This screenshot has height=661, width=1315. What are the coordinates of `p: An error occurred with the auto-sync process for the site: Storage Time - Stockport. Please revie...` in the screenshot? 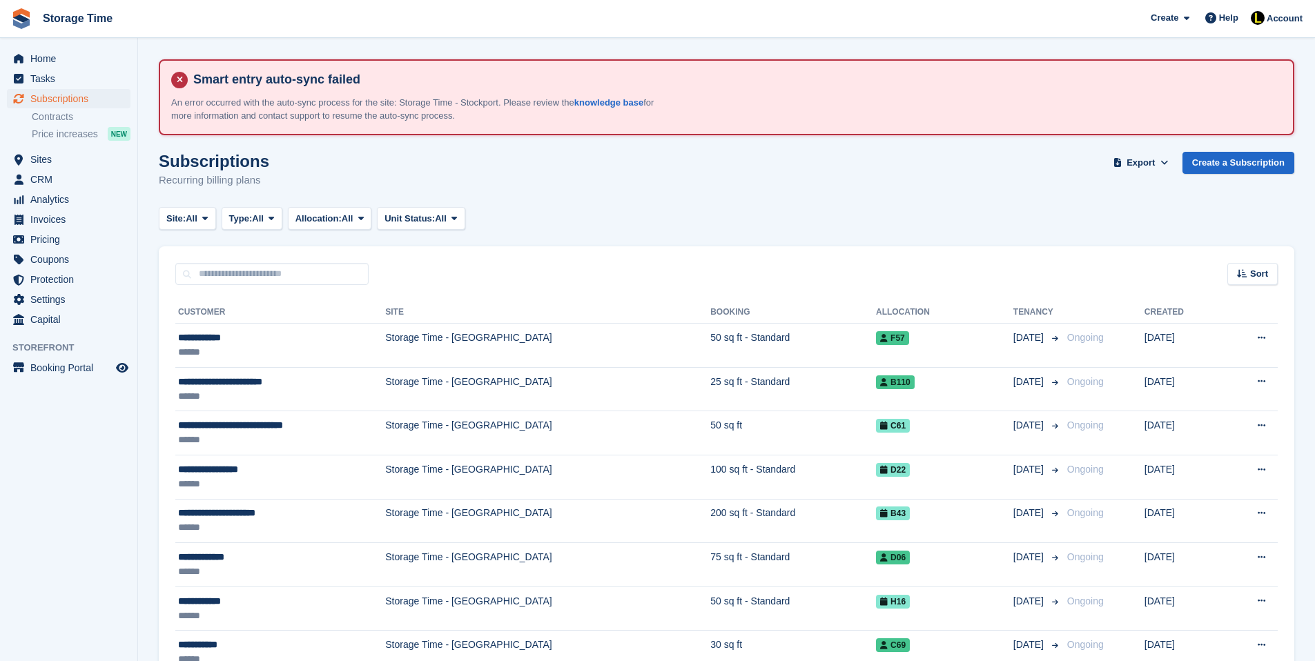 It's located at (413, 109).